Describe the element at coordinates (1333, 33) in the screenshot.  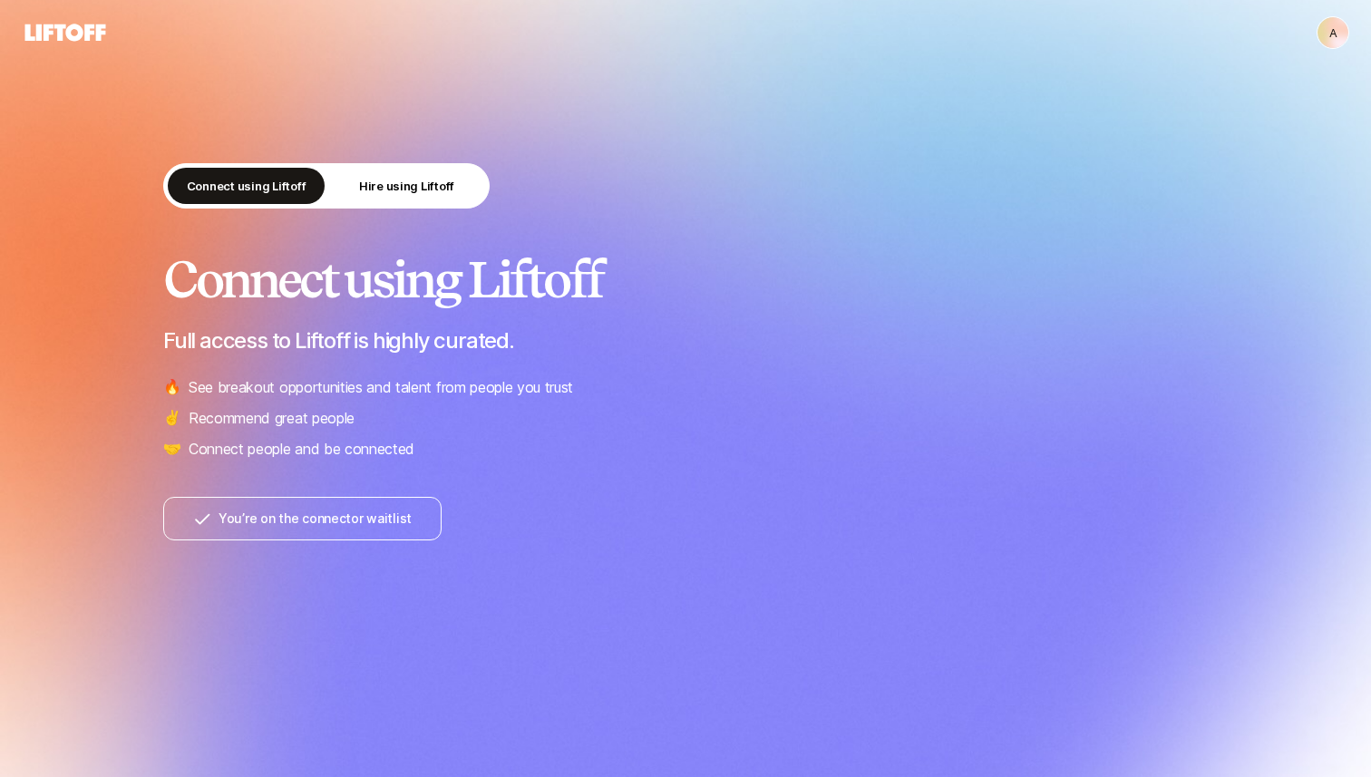
I see `p: A` at that location.